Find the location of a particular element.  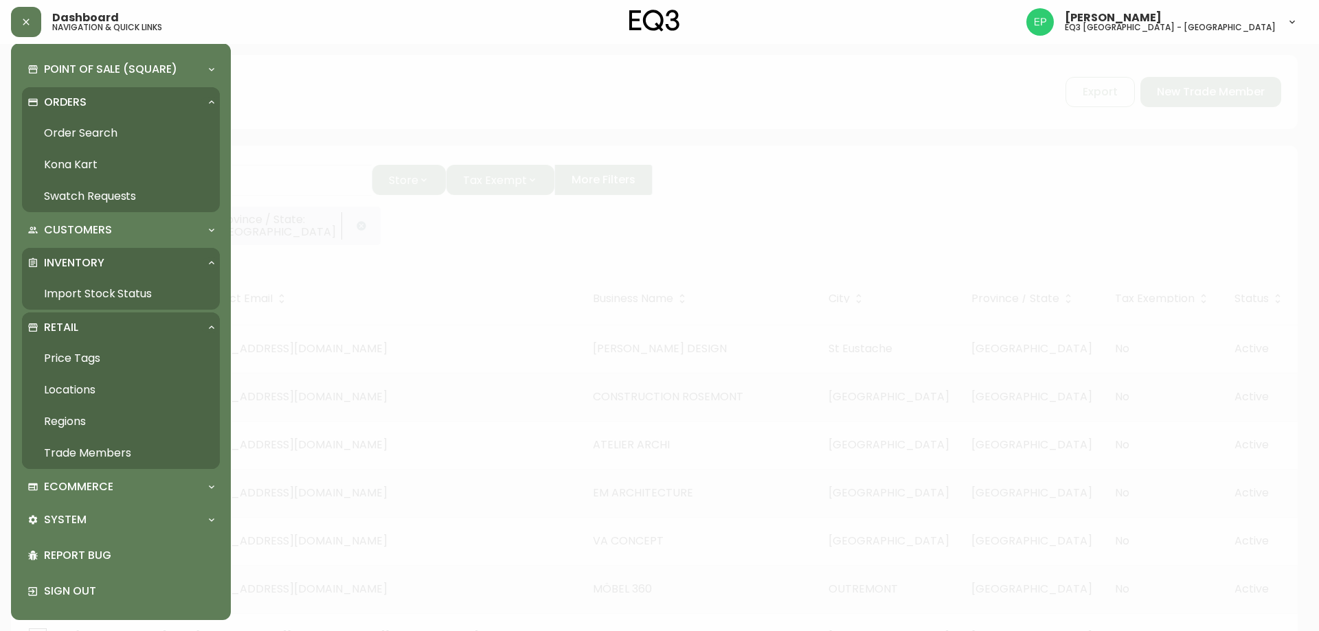

a: Locations is located at coordinates (121, 390).